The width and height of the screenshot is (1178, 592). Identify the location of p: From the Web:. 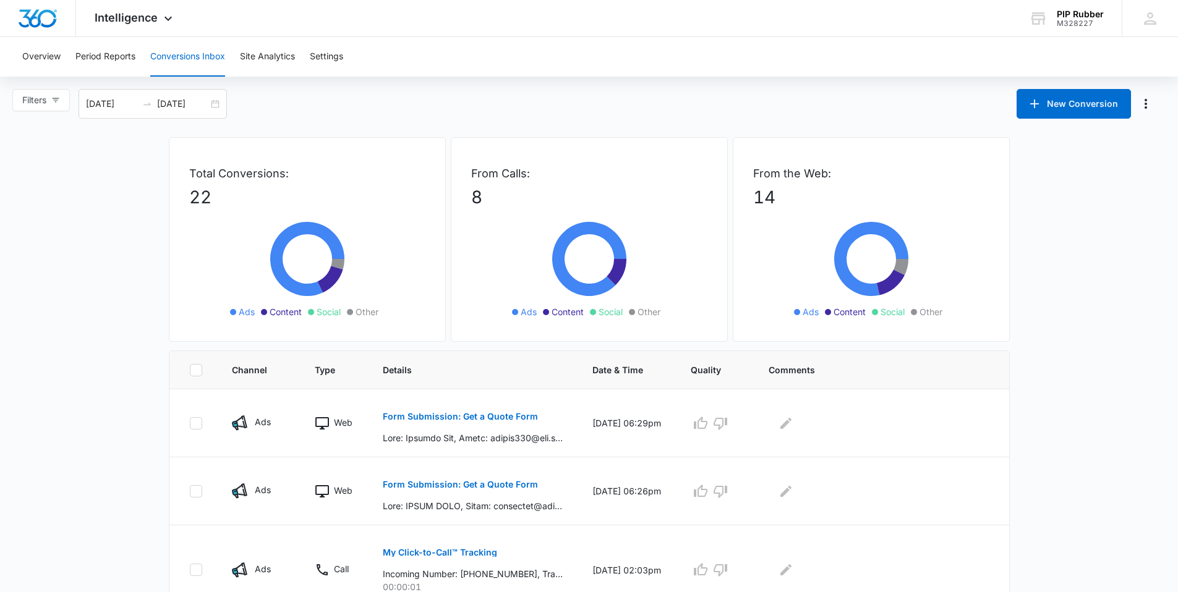
(871, 173).